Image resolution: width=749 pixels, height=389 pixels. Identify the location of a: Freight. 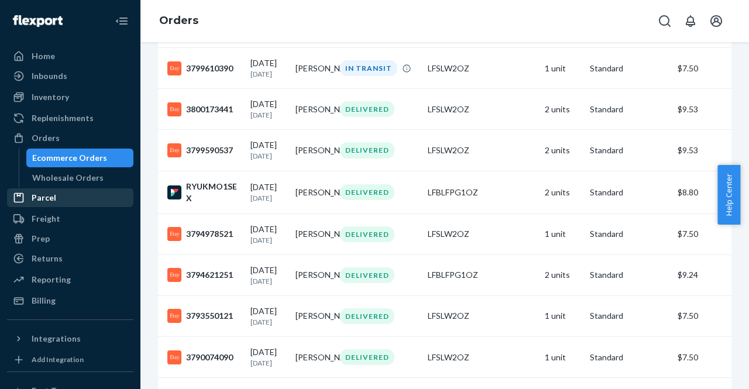
(70, 219).